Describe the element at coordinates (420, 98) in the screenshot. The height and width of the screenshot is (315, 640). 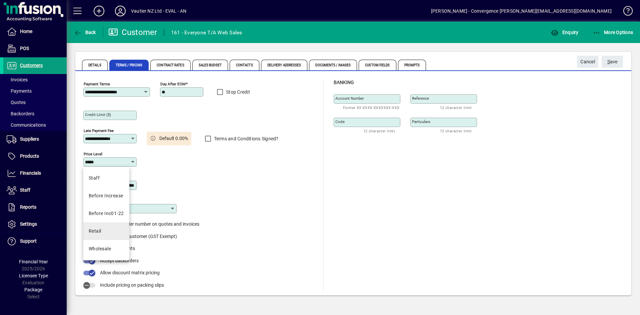
I see `mat-label: Reference` at that location.